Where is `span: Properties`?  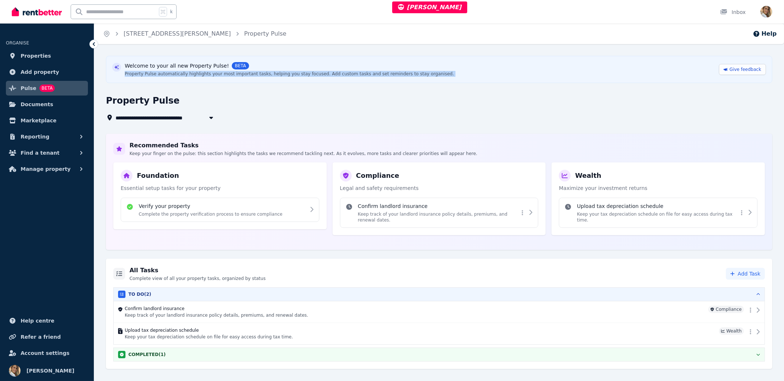
span: Properties is located at coordinates (36, 56).